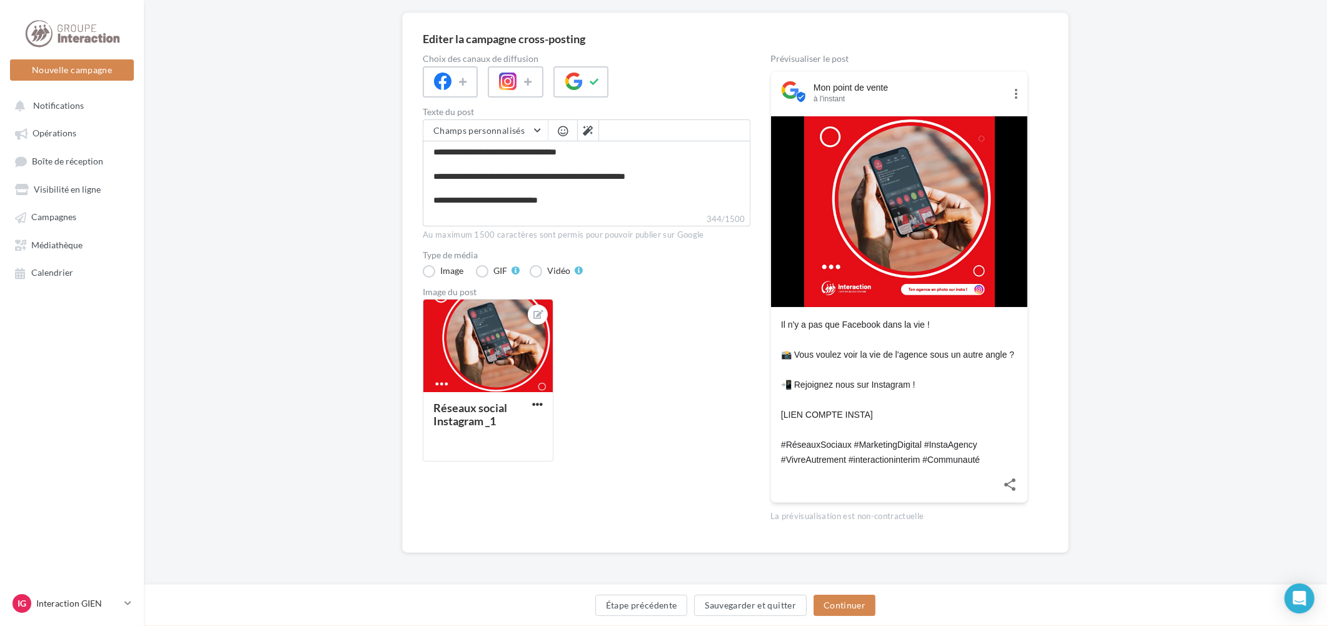  What do you see at coordinates (54, 217) in the screenshot?
I see `span: Campagnes` at bounding box center [54, 217].